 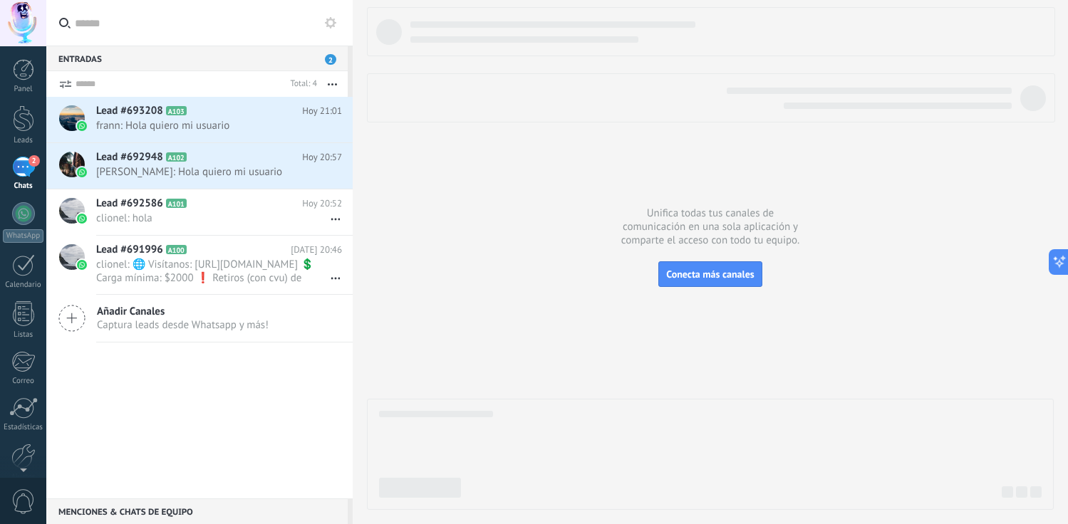 What do you see at coordinates (24, 186) in the screenshot?
I see `div: Chats` at bounding box center [24, 186].